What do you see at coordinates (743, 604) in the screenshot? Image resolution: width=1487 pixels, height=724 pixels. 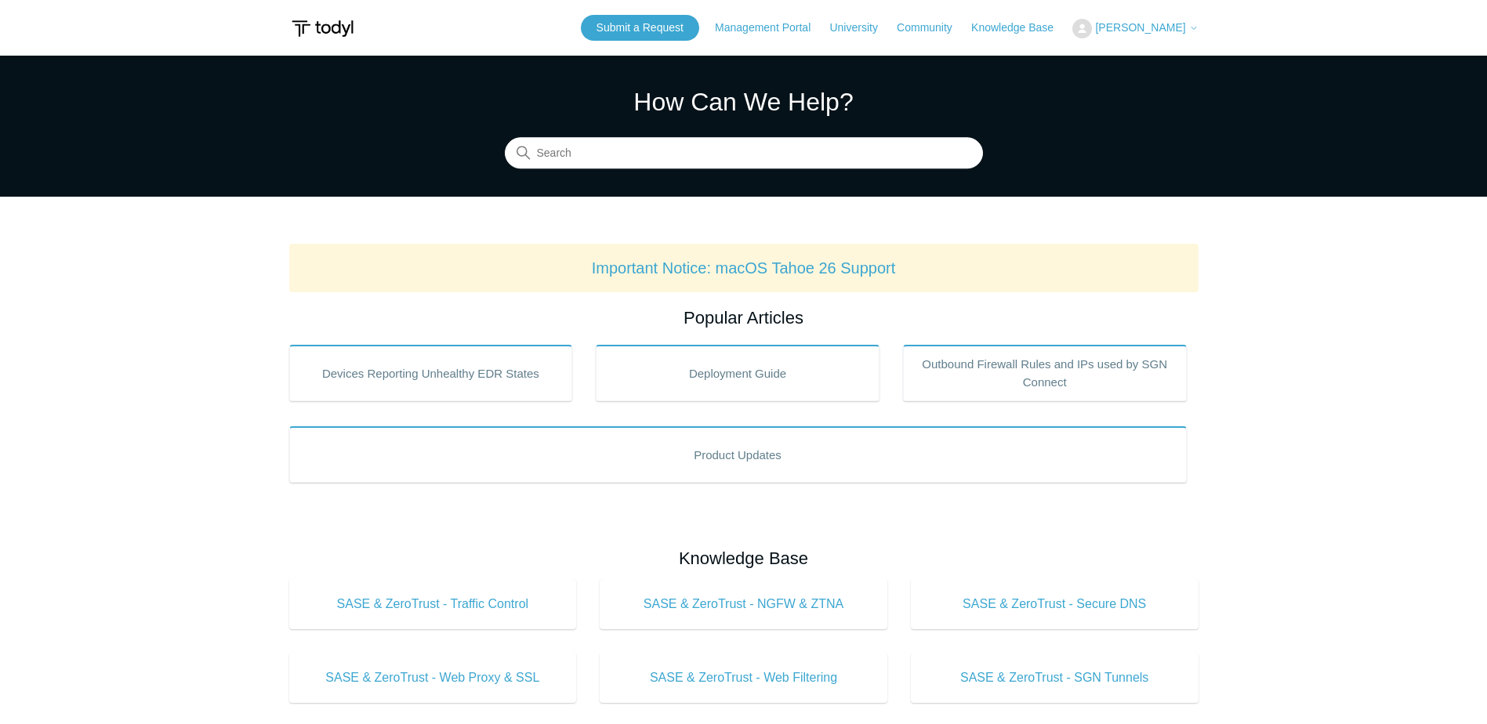 I see `a: SASE & ZeroTrust - NGFW & ZTNA` at bounding box center [743, 604].